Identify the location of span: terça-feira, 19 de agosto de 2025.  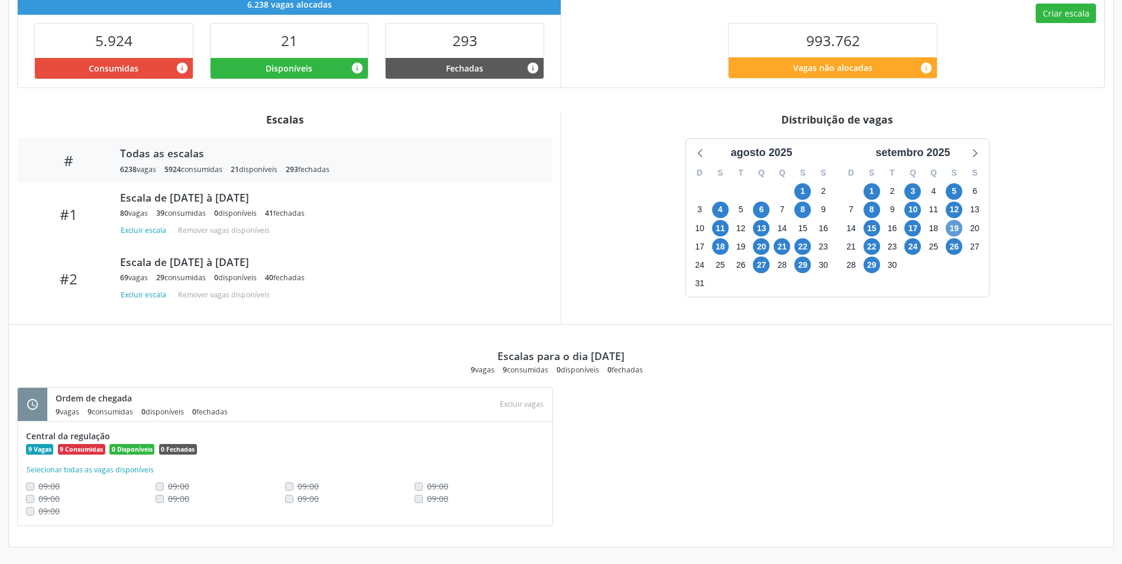
(741, 247).